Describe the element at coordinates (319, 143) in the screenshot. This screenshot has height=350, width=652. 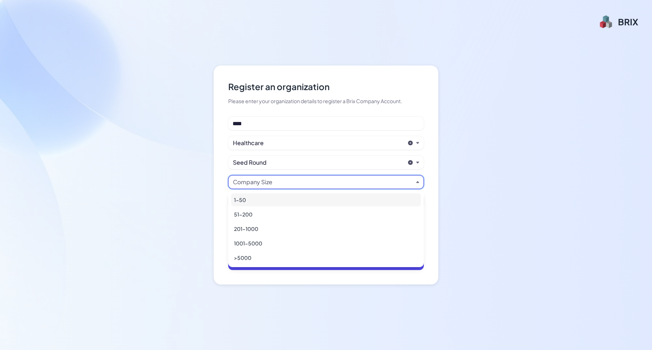
I see `button: Healthcare` at that location.